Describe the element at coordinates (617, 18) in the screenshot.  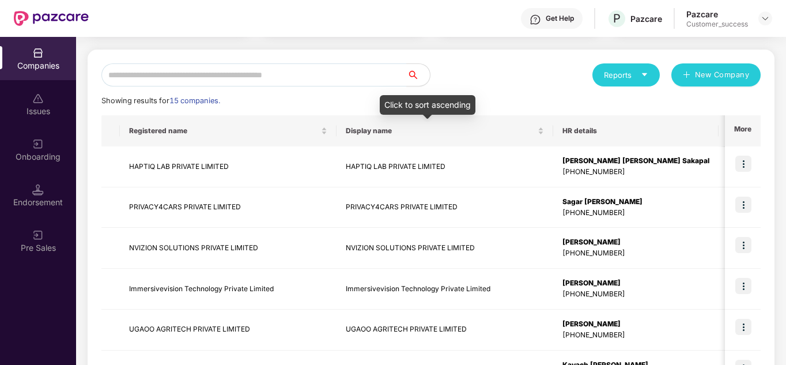
I see `span: P` at that location.